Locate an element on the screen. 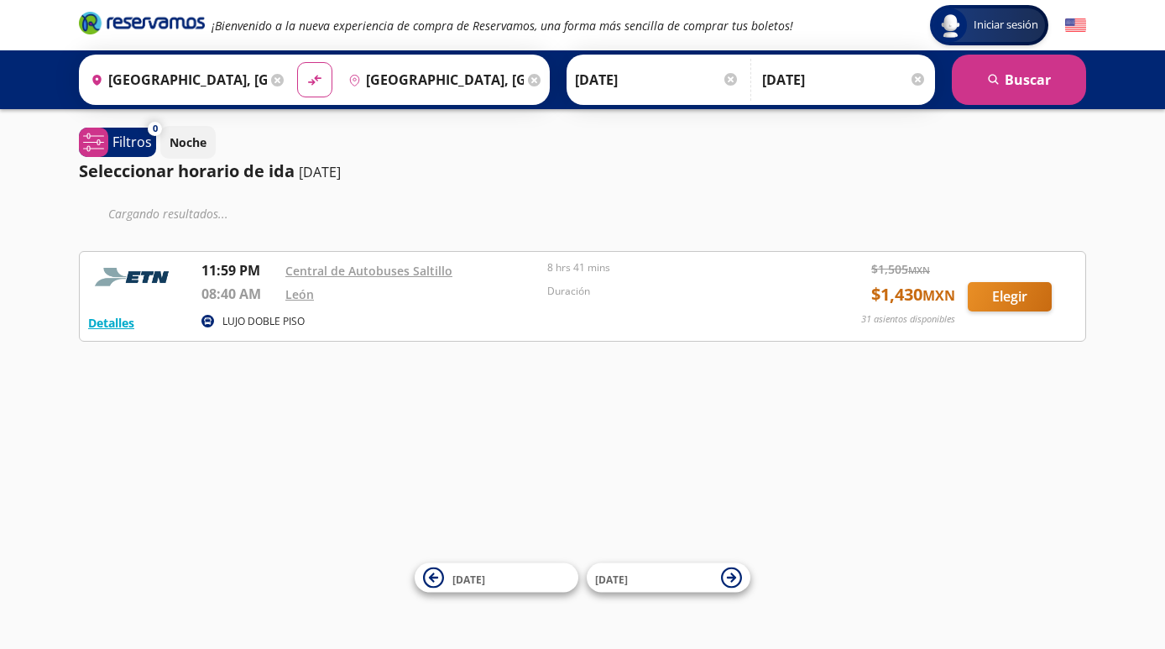 The image size is (1165, 649). p: LUJO DOBLE PISO is located at coordinates (263, 321).